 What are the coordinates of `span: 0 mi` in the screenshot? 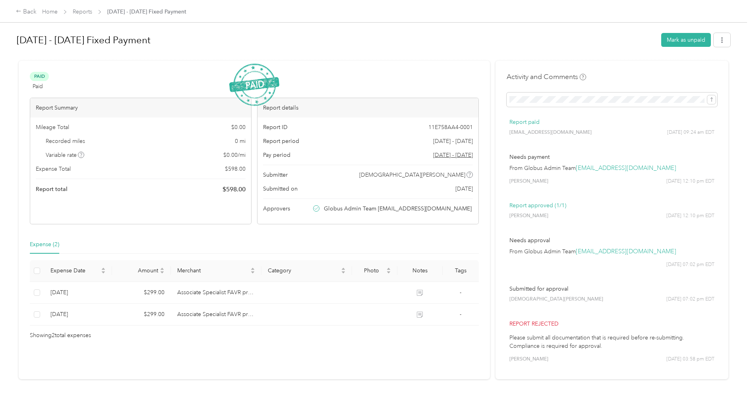 It's located at (240, 141).